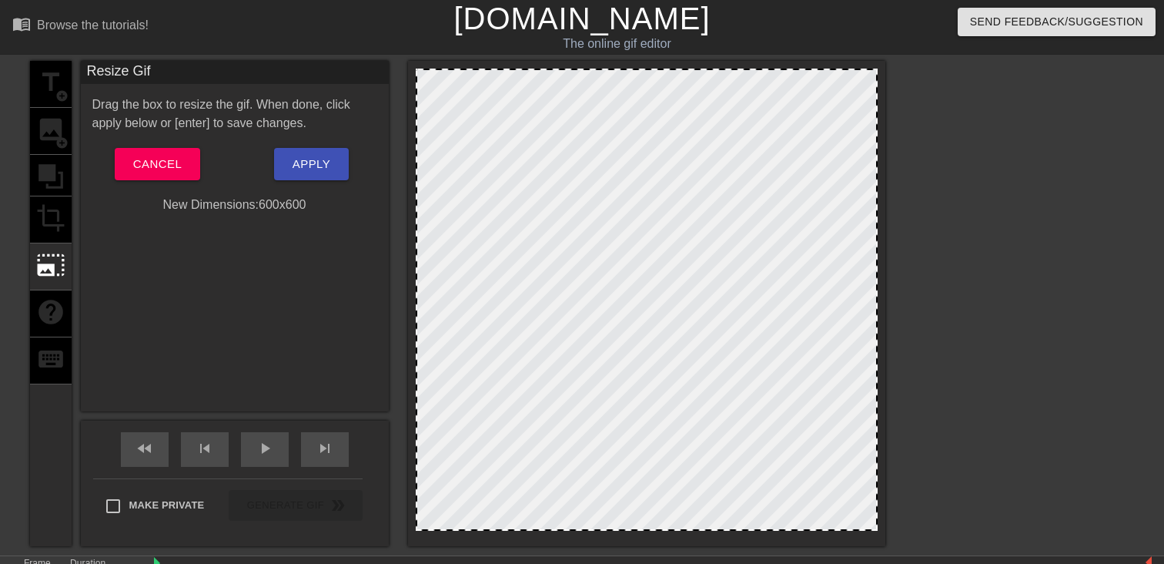 The image size is (1164, 564). What do you see at coordinates (80, 26) in the screenshot?
I see `a: Browse the tutorials!` at bounding box center [80, 26].